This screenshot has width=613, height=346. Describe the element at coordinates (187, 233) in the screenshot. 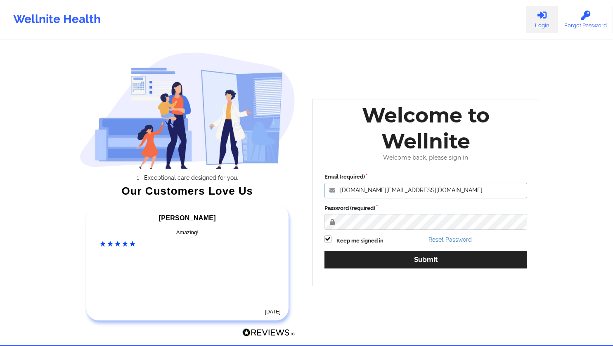

I see `div: Amazing!` at that location.